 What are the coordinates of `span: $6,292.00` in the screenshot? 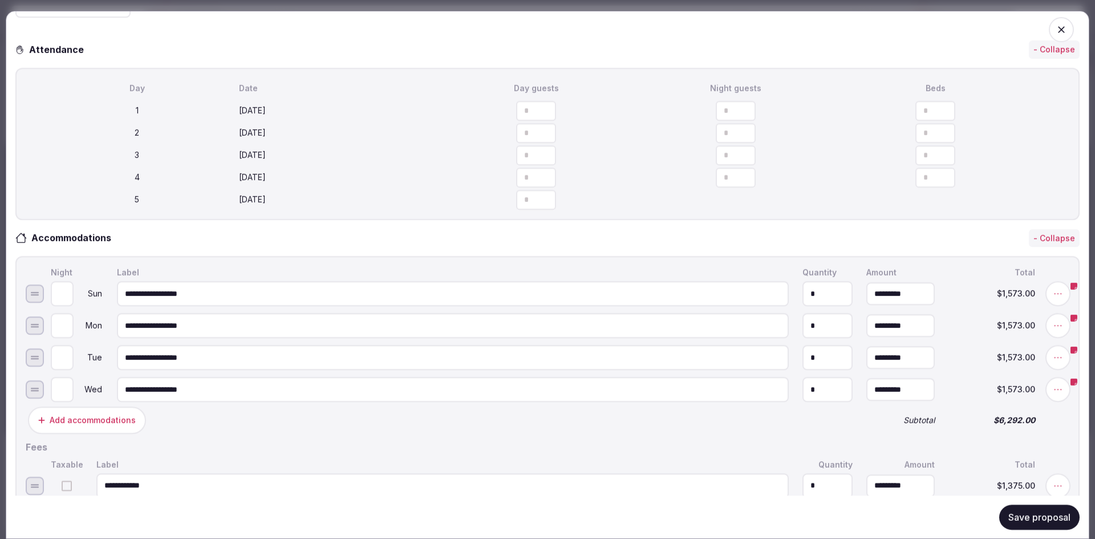 It's located at (992, 420).